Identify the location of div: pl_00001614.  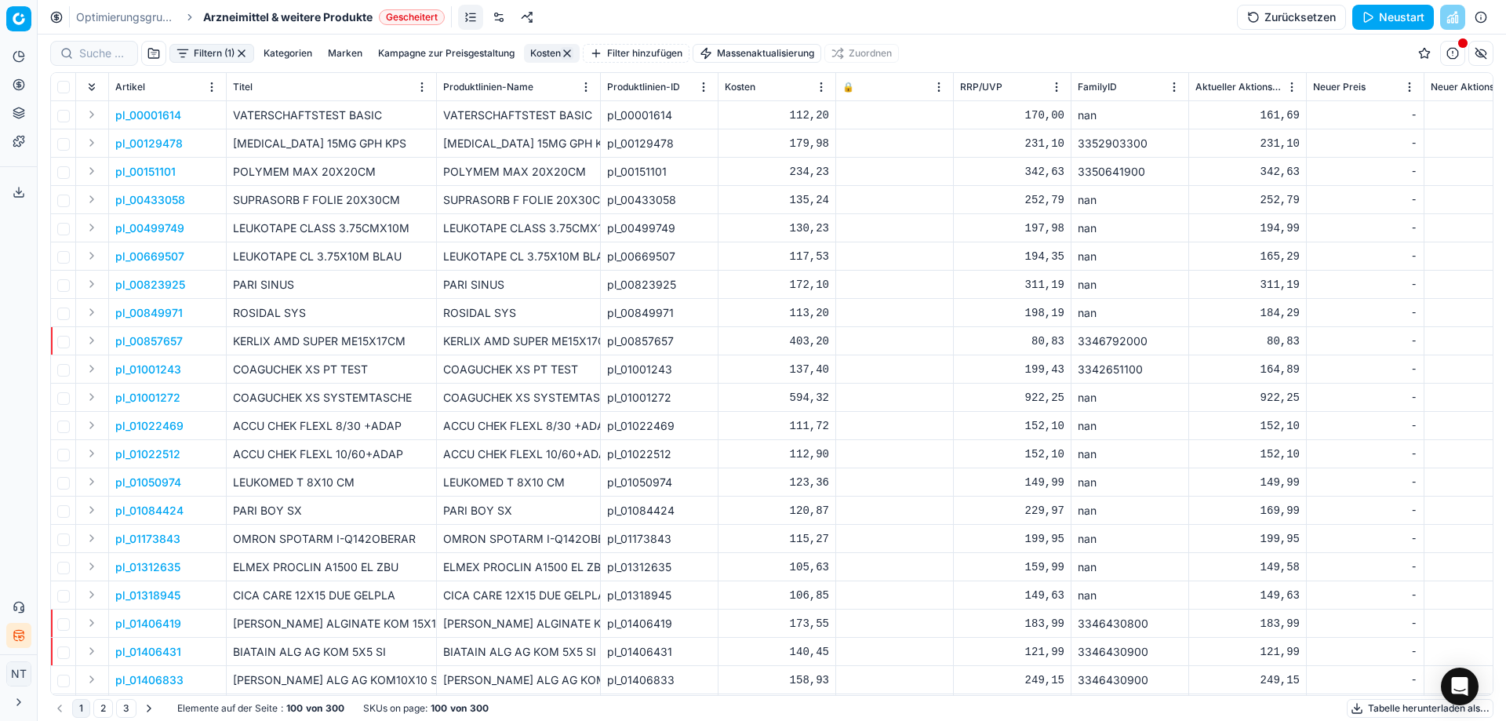
(659, 115).